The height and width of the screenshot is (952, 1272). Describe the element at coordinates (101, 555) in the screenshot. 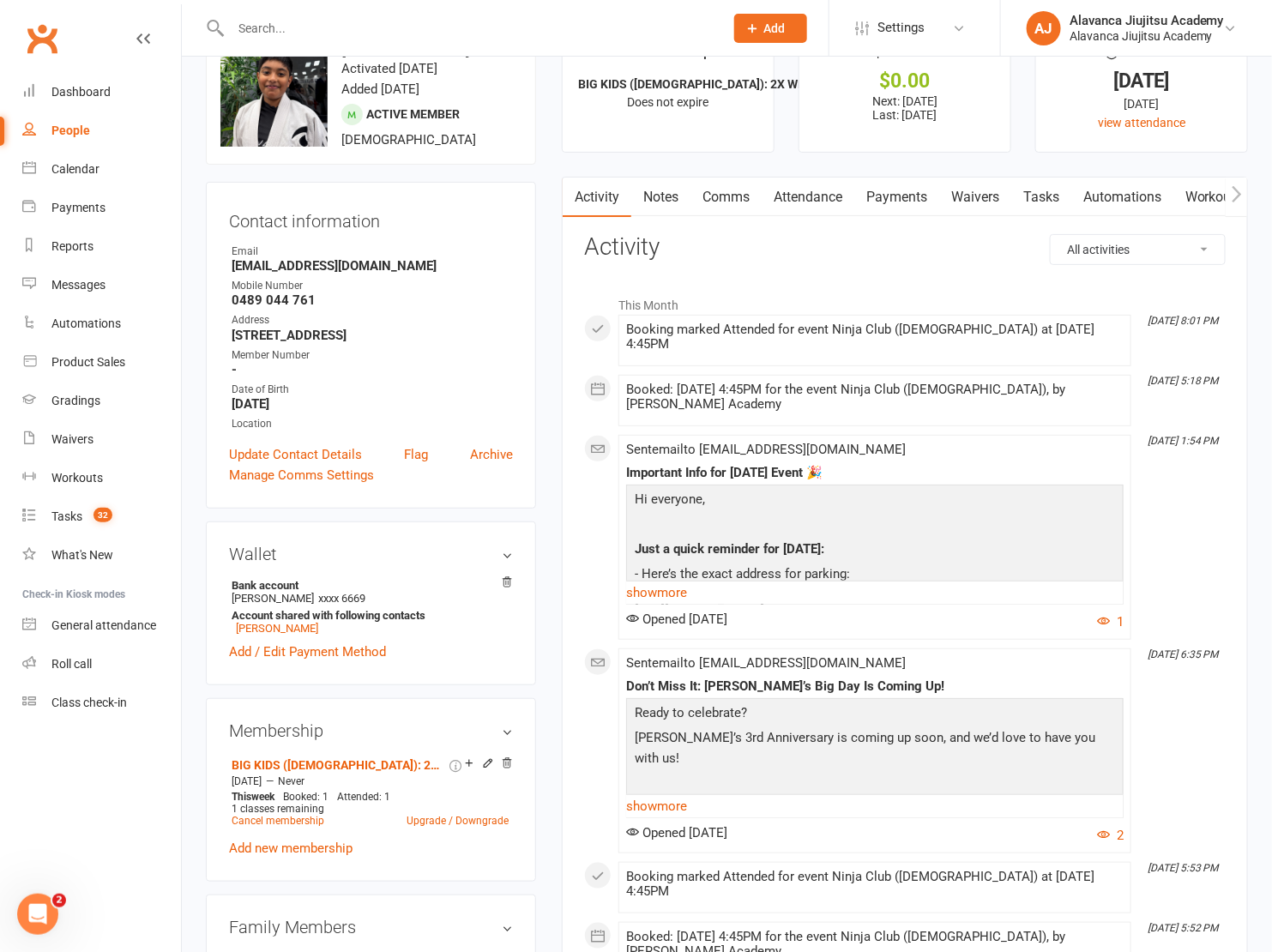

I see `a: What's New` at that location.